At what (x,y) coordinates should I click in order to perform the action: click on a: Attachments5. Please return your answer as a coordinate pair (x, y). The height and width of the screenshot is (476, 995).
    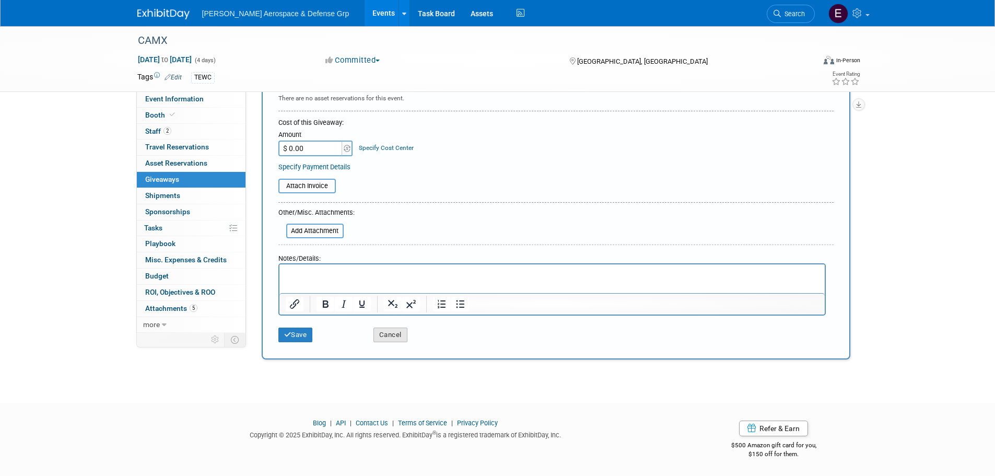
    Looking at the image, I should click on (191, 309).